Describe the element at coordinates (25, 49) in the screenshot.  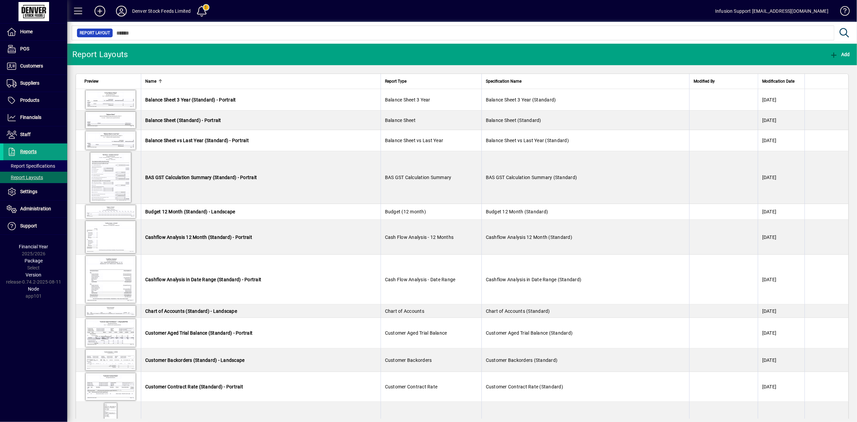
I see `span: POS` at that location.